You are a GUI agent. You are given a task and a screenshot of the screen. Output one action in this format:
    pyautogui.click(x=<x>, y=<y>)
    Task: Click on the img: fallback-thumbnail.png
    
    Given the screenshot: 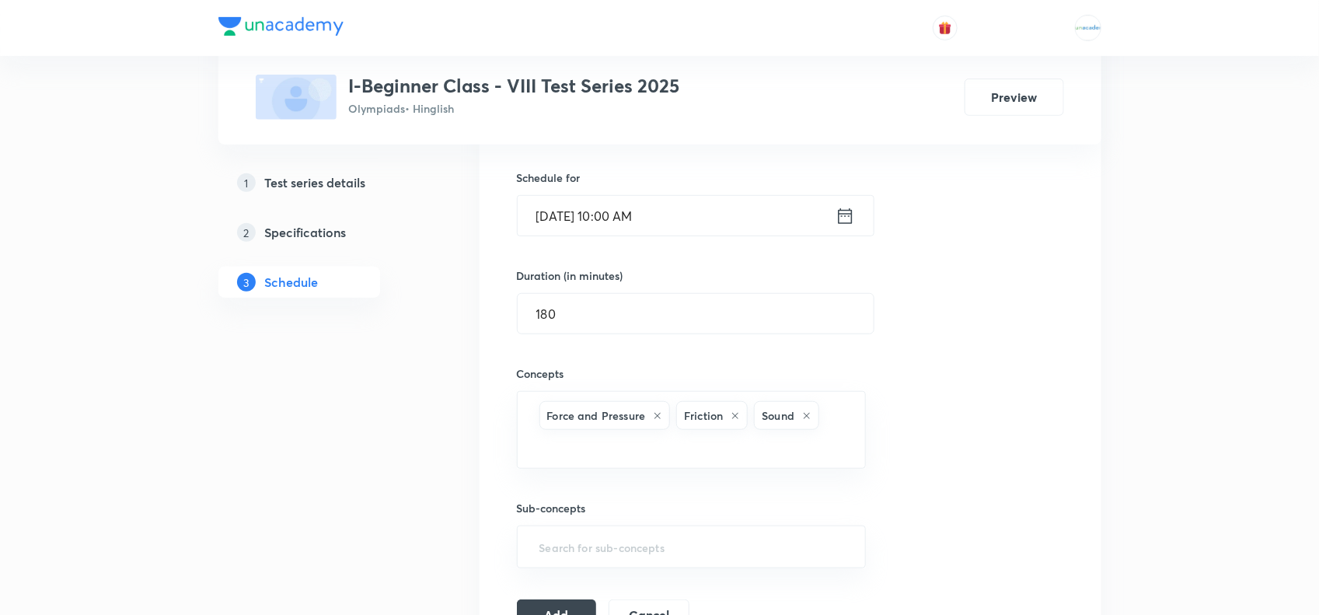 What is the action you would take?
    pyautogui.click(x=296, y=97)
    